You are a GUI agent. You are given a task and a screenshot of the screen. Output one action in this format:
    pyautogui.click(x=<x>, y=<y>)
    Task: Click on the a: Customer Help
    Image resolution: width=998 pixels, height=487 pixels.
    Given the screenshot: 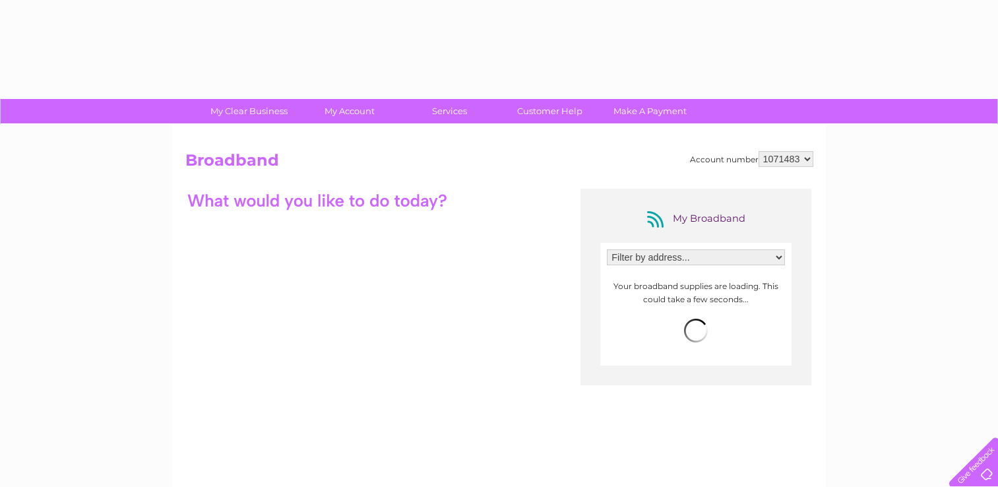 What is the action you would take?
    pyautogui.click(x=549, y=111)
    